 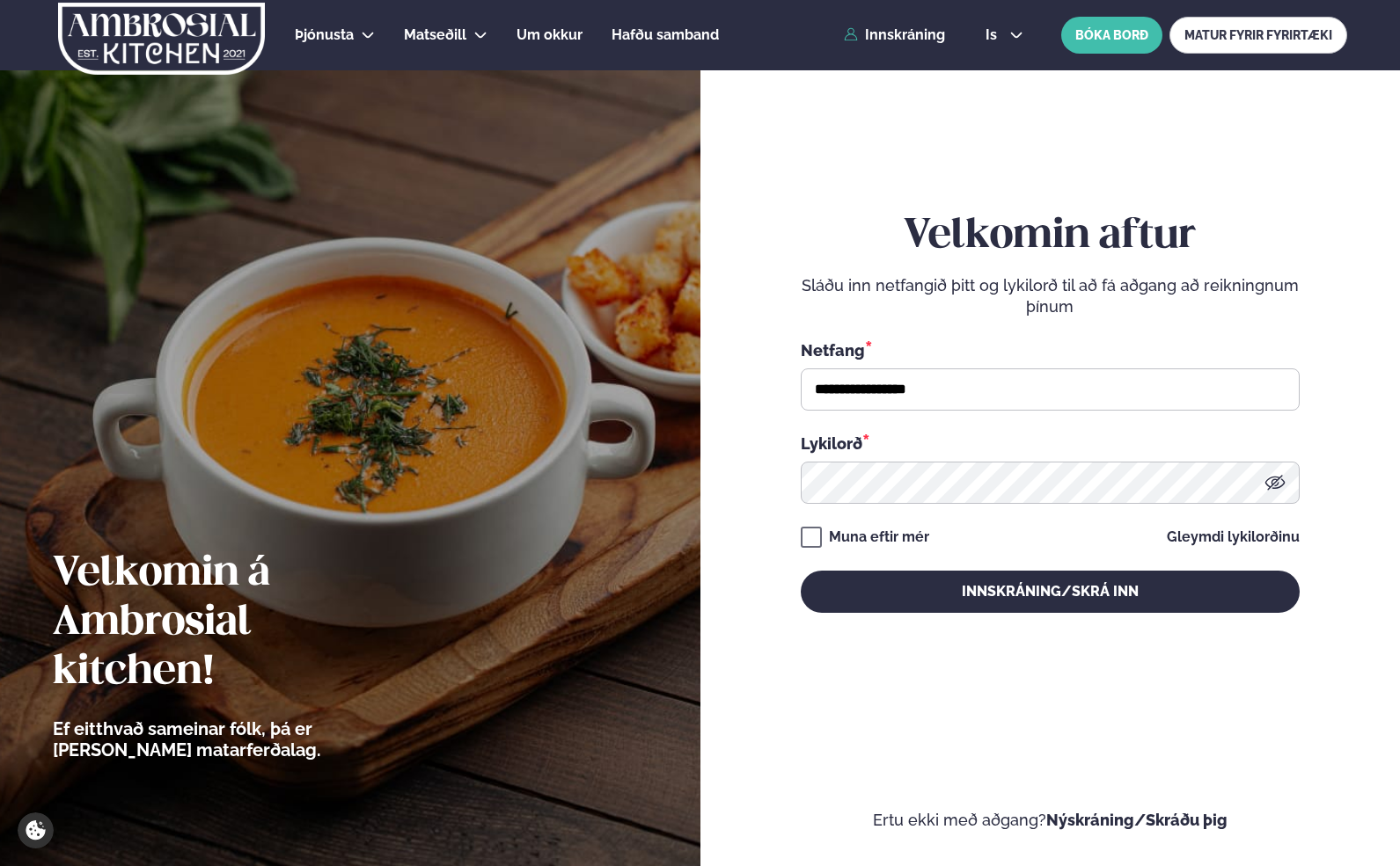 What do you see at coordinates (1049, 443) in the screenshot?
I see `div: Lykilorð` at bounding box center [1049, 443].